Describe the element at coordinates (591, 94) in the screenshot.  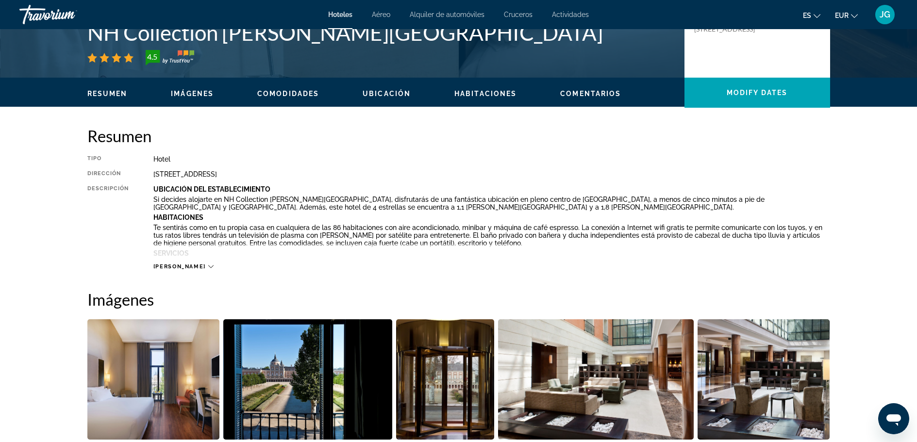
I see `button: Comentarios` at that location.